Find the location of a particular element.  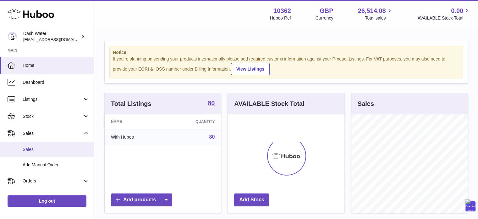

strong: 80 is located at coordinates (211, 103).